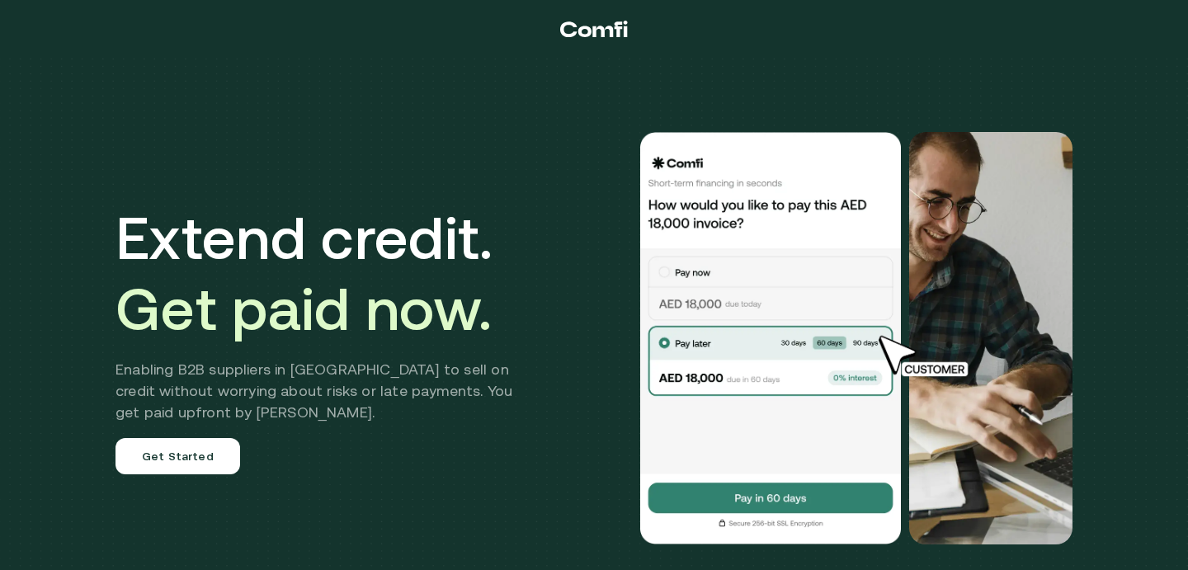 The height and width of the screenshot is (570, 1188). I want to click on h1: Extend credit., so click(326, 273).